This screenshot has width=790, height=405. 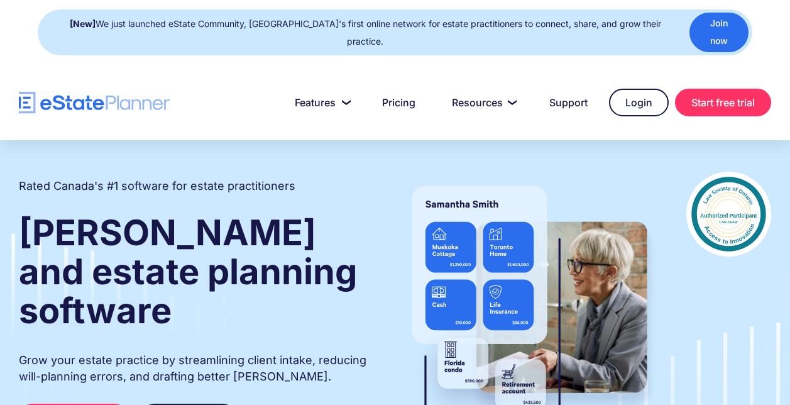 I want to click on a: Features, so click(x=320, y=102).